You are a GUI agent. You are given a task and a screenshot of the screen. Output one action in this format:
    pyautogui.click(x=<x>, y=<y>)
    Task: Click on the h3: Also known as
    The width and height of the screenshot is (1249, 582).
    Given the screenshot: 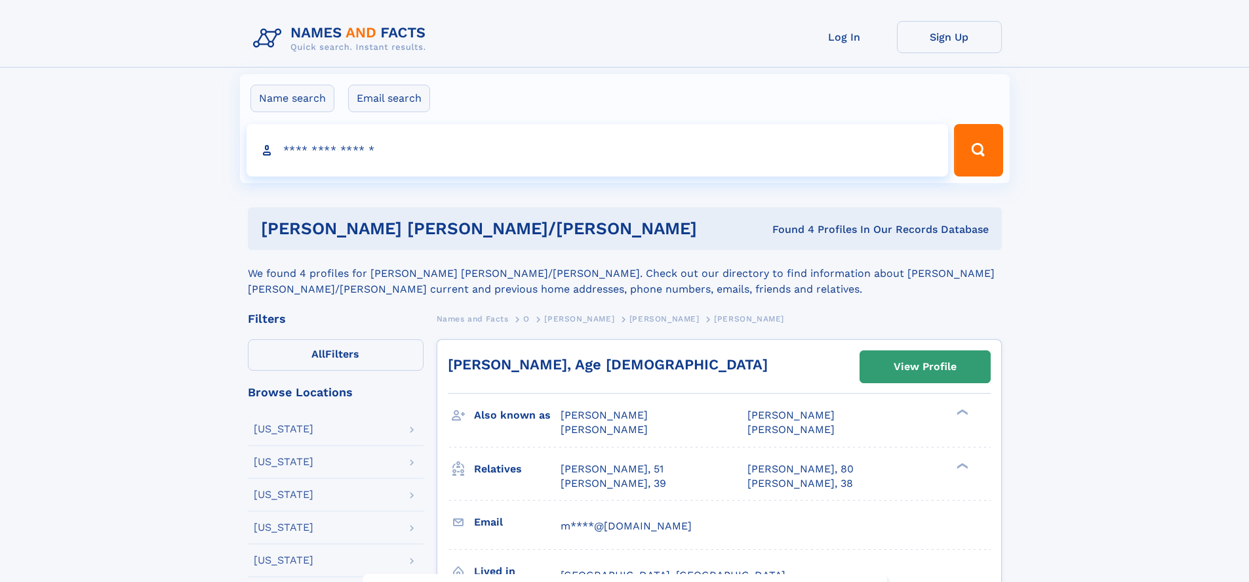 What is the action you would take?
    pyautogui.click(x=517, y=415)
    